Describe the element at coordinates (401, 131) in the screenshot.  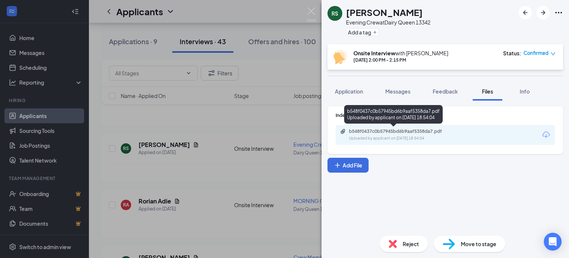
I see `div: b548f0437c0b57945bd6b9aaf5358da7.pdf` at that location.